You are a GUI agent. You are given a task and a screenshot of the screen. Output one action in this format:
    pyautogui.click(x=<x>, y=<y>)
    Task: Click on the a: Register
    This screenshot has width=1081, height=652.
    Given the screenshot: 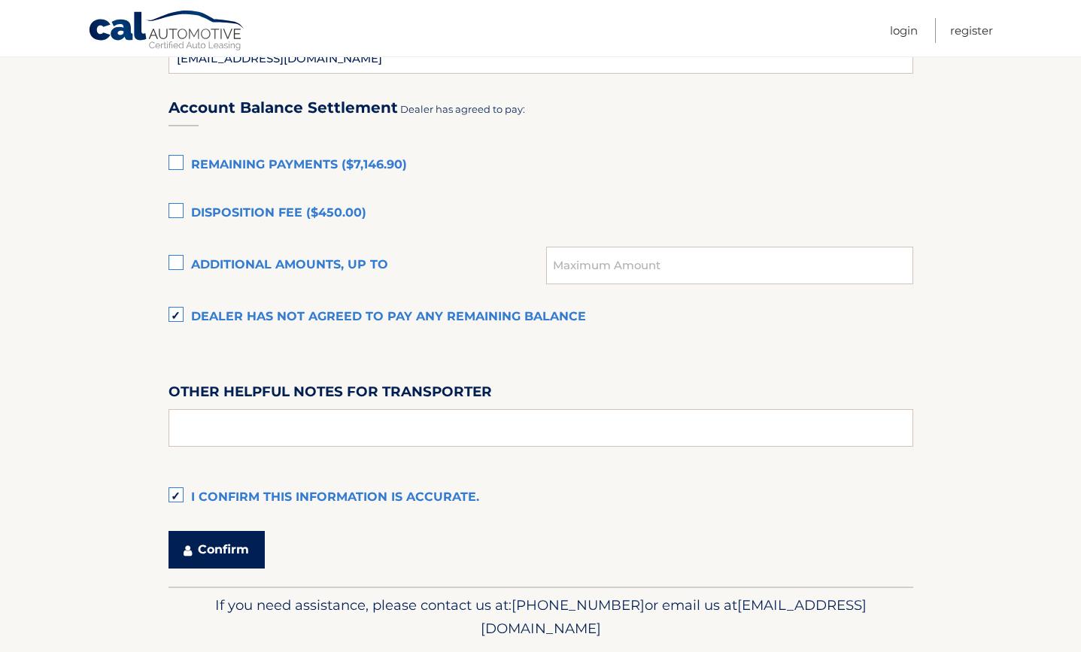 What is the action you would take?
    pyautogui.click(x=971, y=30)
    